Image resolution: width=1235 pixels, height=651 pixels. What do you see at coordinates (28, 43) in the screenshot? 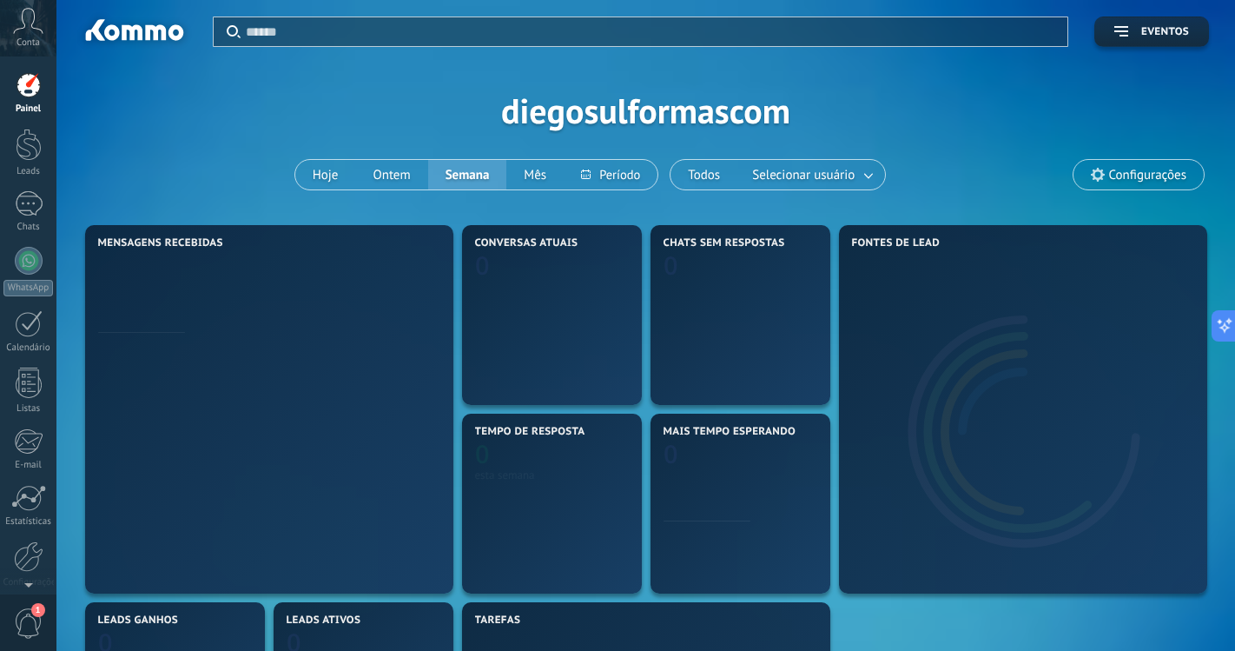
I see `span: Conta` at bounding box center [28, 43].